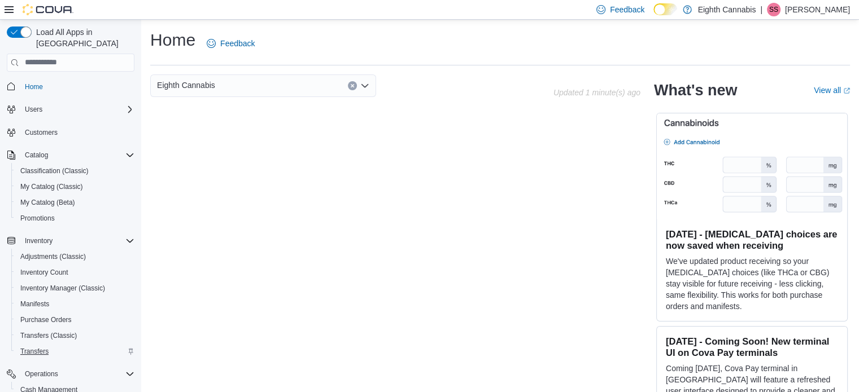 The image size is (859, 392). Describe the element at coordinates (34, 87) in the screenshot. I see `a: Home` at that location.